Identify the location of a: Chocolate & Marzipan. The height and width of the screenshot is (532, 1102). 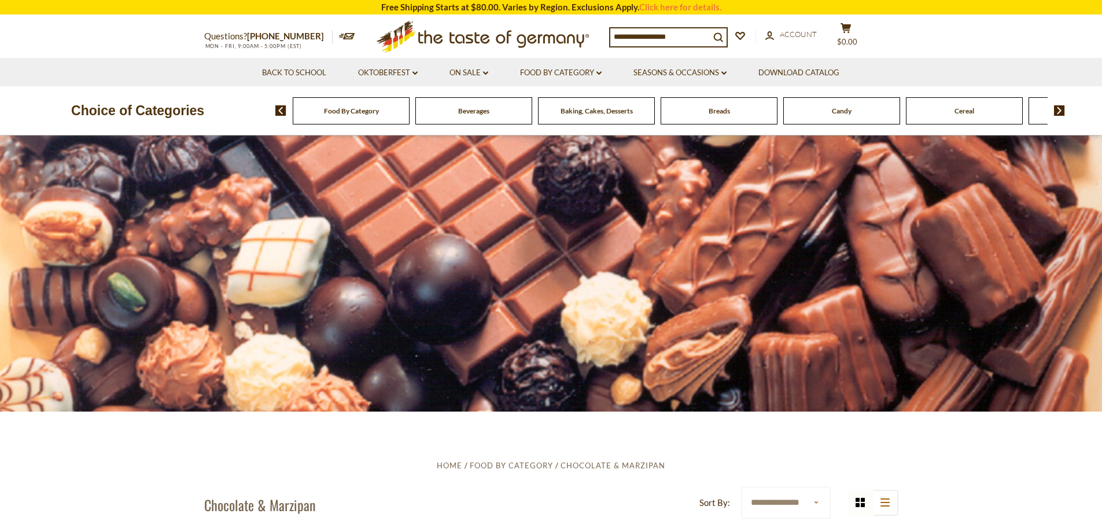
(613, 465).